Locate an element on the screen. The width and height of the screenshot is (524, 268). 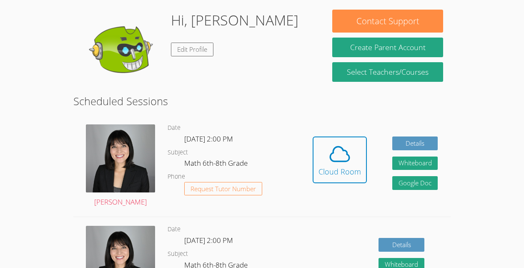
dt: Phone is located at coordinates (176, 176).